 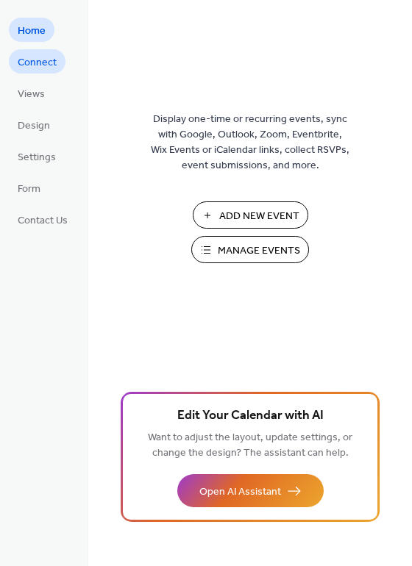 I want to click on span: Design, so click(x=34, y=126).